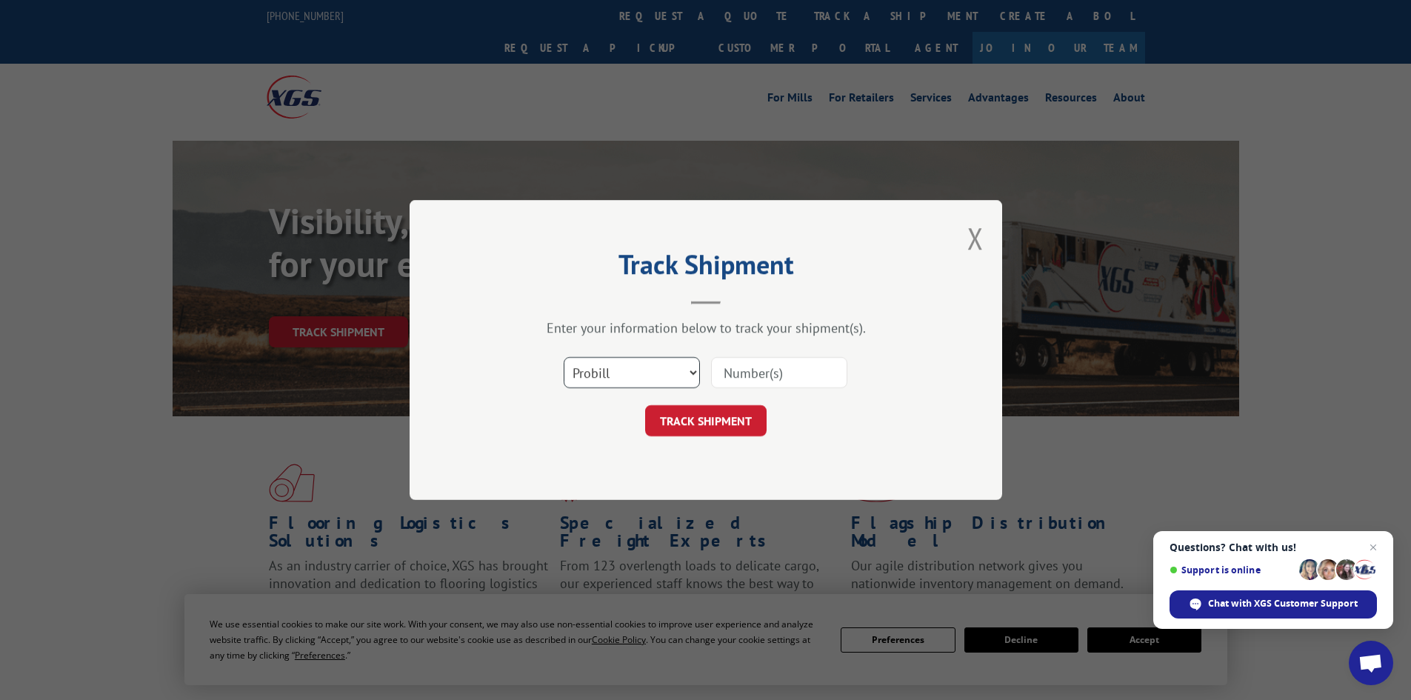 This screenshot has height=700, width=1411. Describe the element at coordinates (706, 421) in the screenshot. I see `button: TRACK SHIPMENT` at that location.